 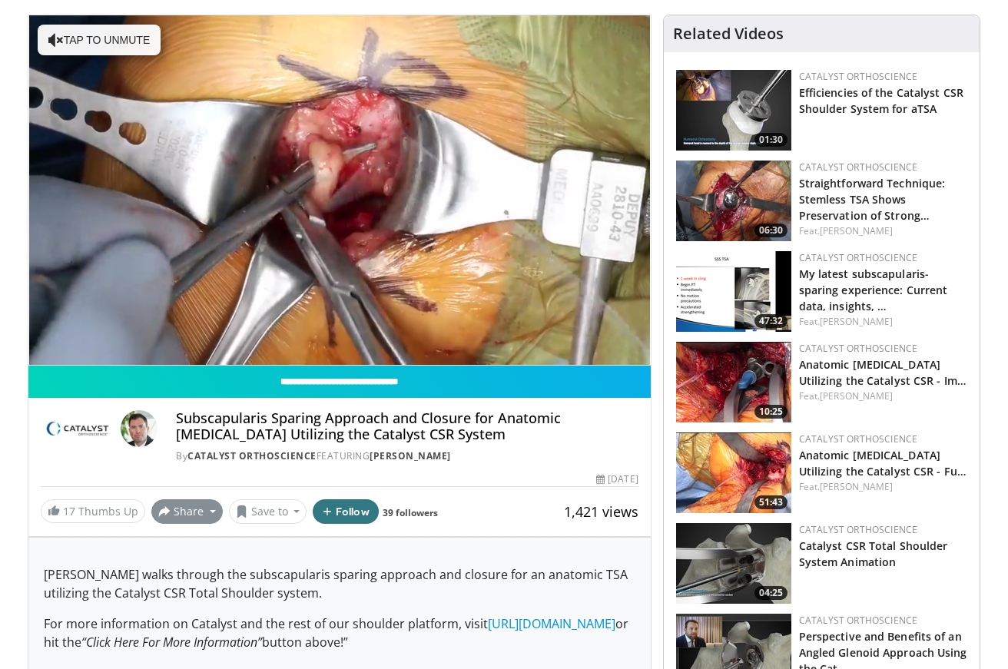 What do you see at coordinates (266, 624) in the screenshot?
I see `span: For more information on Catalyst and the rest of our shoulder platform, visit` at bounding box center [266, 624].